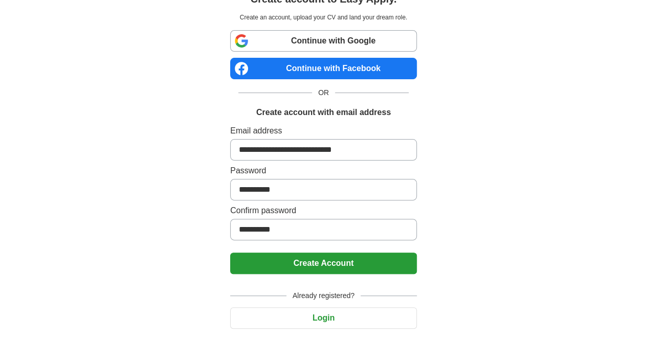 The height and width of the screenshot is (340, 647). Describe the element at coordinates (323, 131) in the screenshot. I see `label: Email address` at that location.